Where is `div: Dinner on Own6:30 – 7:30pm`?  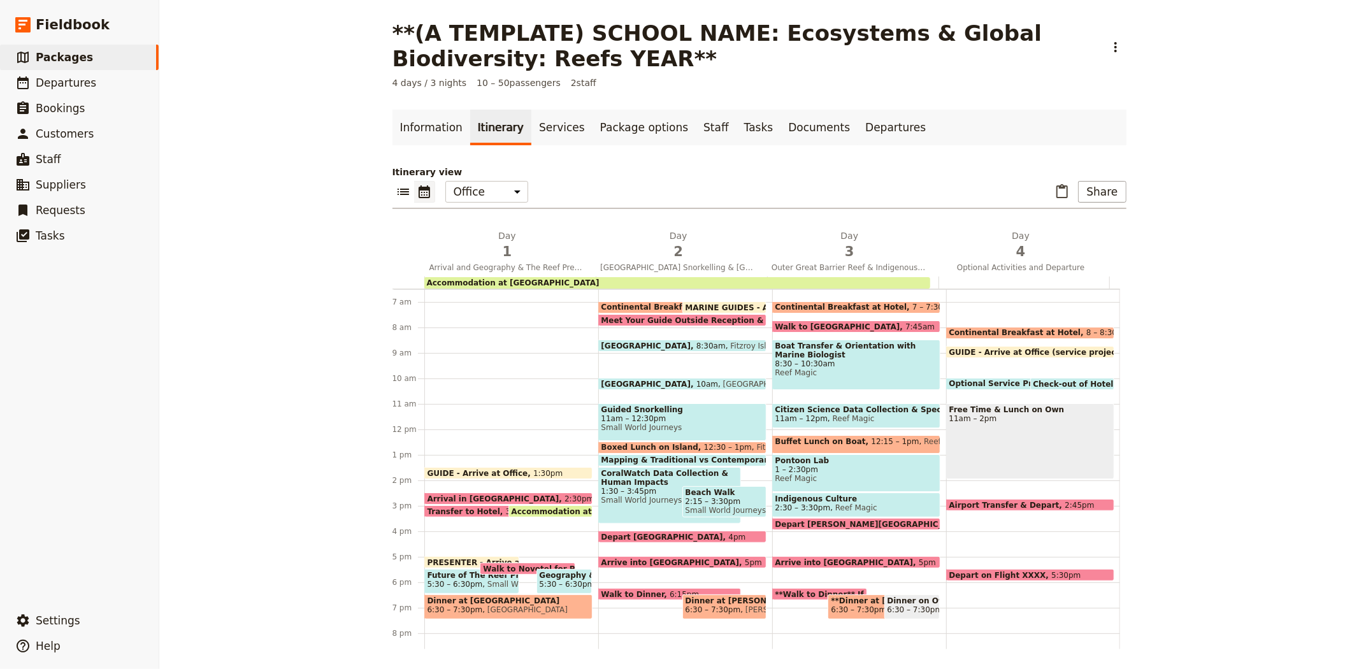 div: Dinner on Own6:30 – 7:30pm is located at coordinates (913, 607).